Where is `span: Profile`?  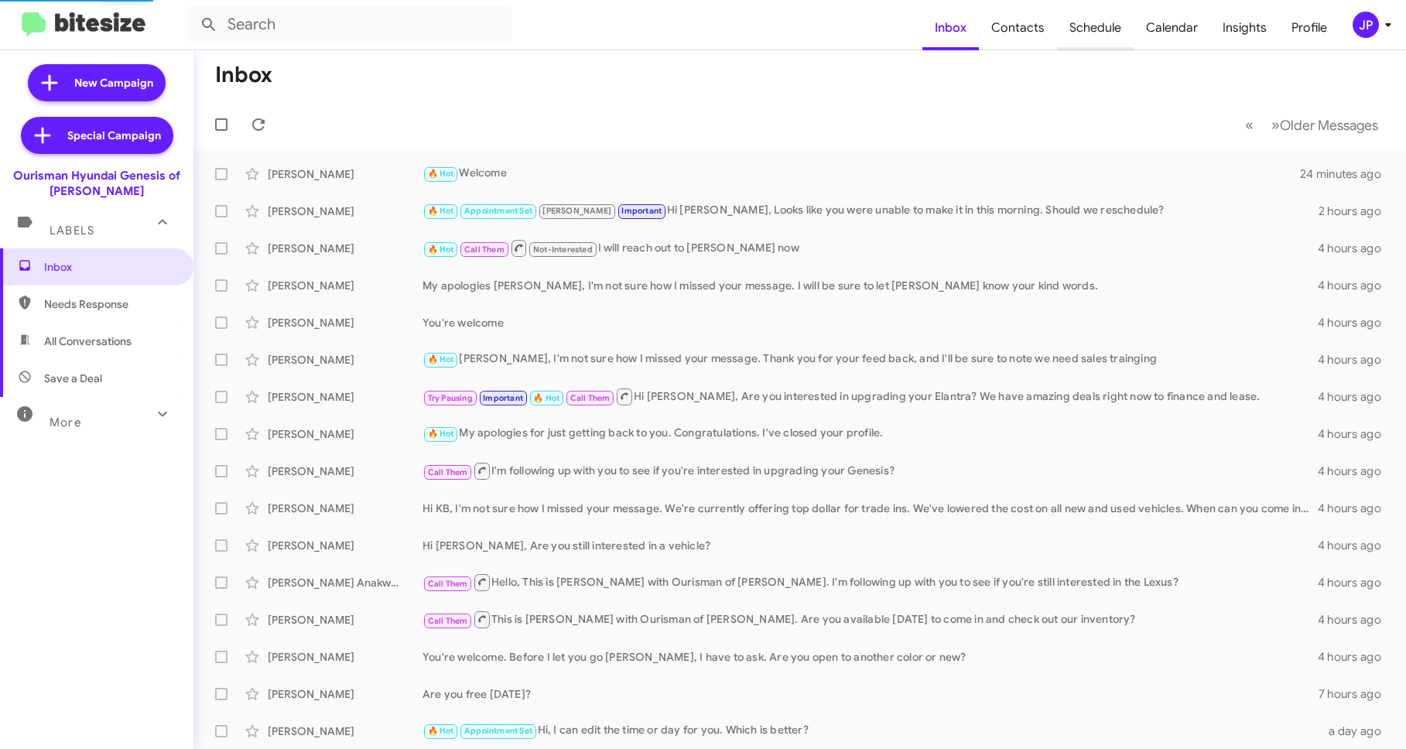
span: Profile is located at coordinates (1310, 28).